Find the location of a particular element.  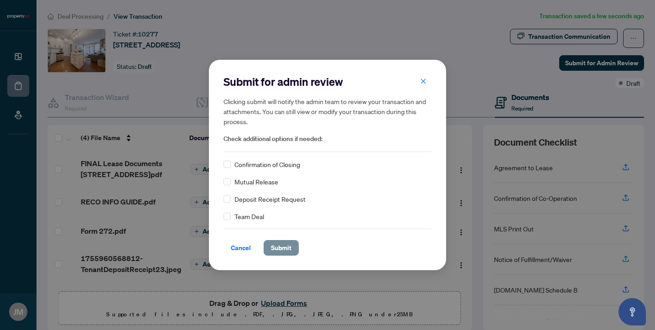

h2: Submit for admin review is located at coordinates (328, 82).